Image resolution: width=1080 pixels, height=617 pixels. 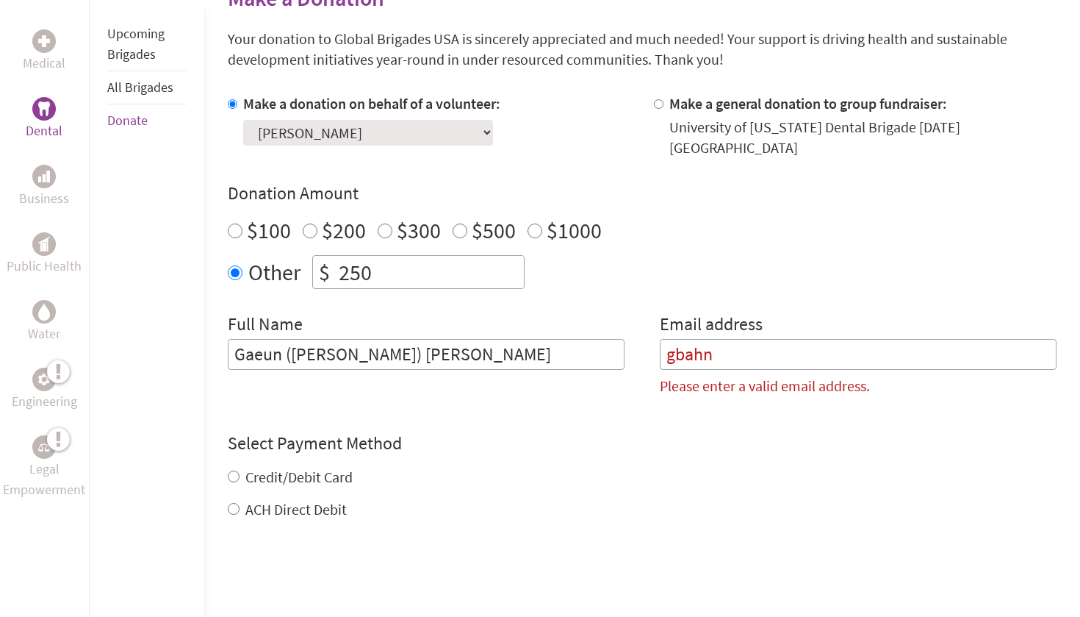 What do you see at coordinates (419, 230) in the screenshot?
I see `label: $300` at bounding box center [419, 230].